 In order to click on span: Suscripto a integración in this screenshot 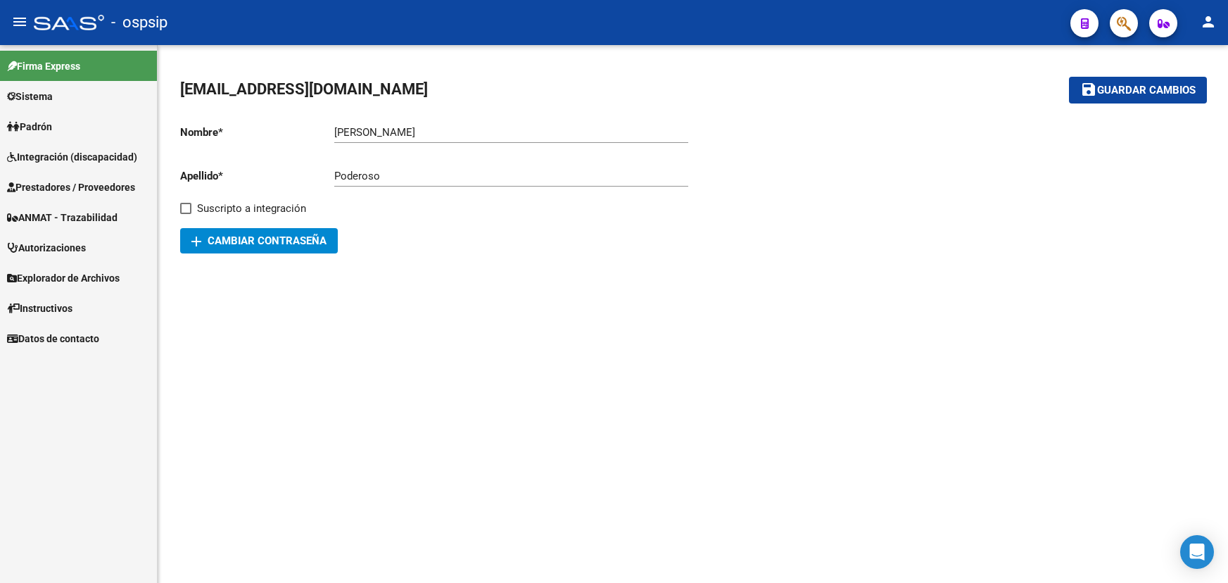, I will do `click(251, 208)`.